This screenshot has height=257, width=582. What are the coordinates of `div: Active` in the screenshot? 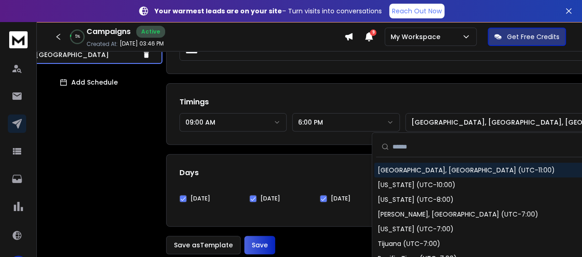 It's located at (150, 32).